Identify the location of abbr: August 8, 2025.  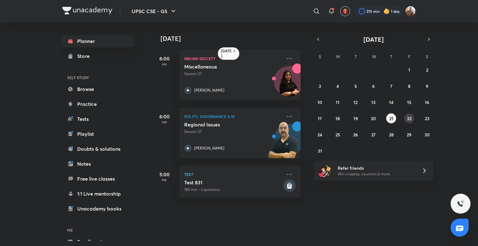
(409, 86).